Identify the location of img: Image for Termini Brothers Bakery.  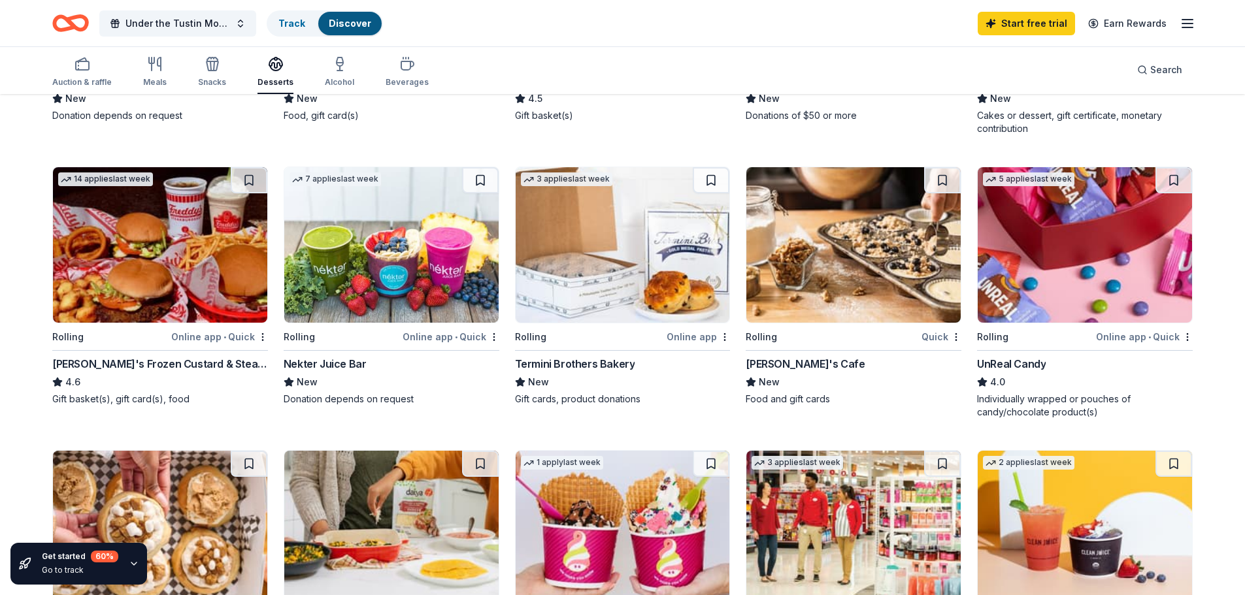
(623, 245).